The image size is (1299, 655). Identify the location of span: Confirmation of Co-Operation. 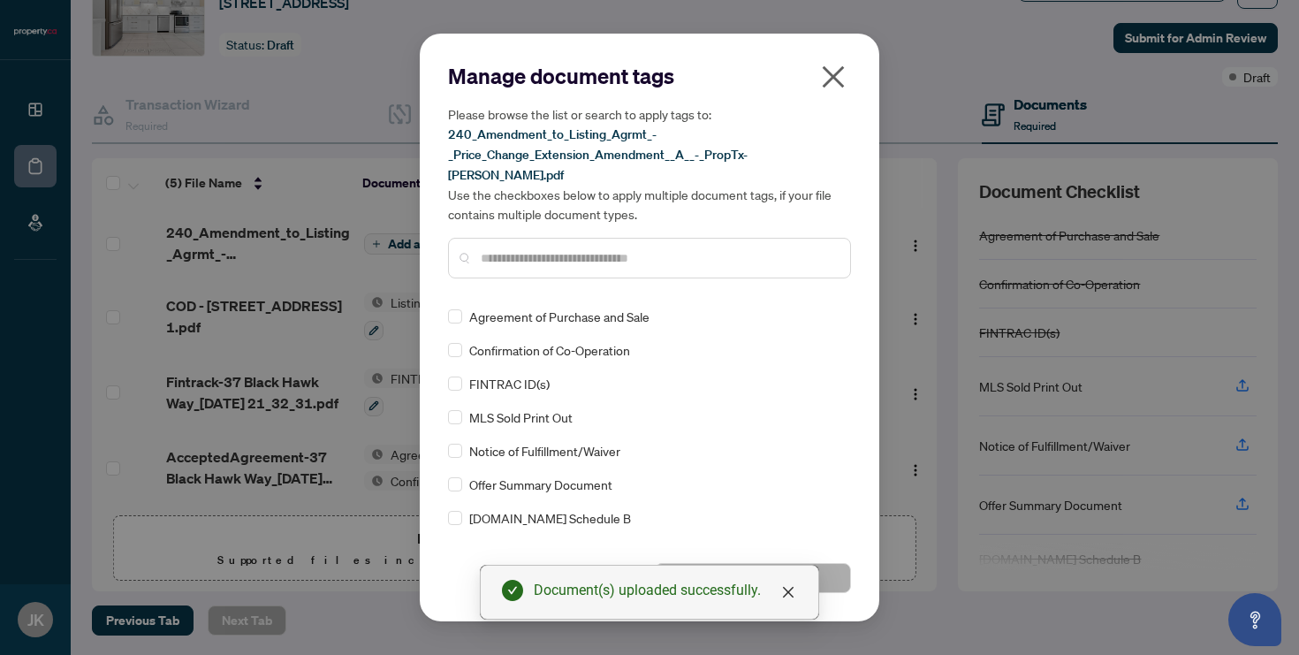
(549, 350).